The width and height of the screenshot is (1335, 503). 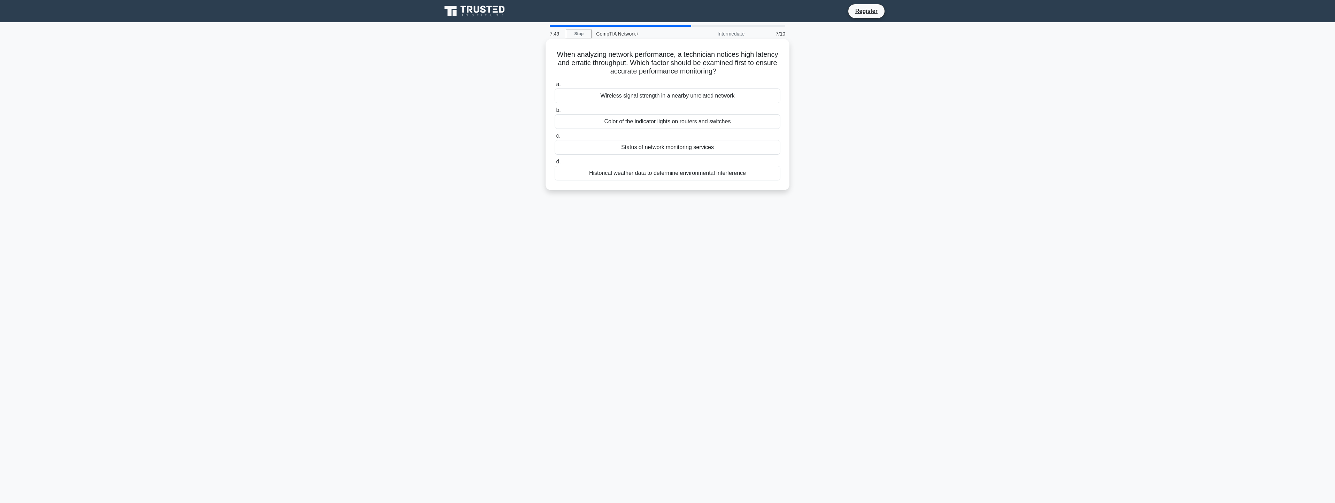 I want to click on div: CompTIA Network+, so click(x=640, y=34).